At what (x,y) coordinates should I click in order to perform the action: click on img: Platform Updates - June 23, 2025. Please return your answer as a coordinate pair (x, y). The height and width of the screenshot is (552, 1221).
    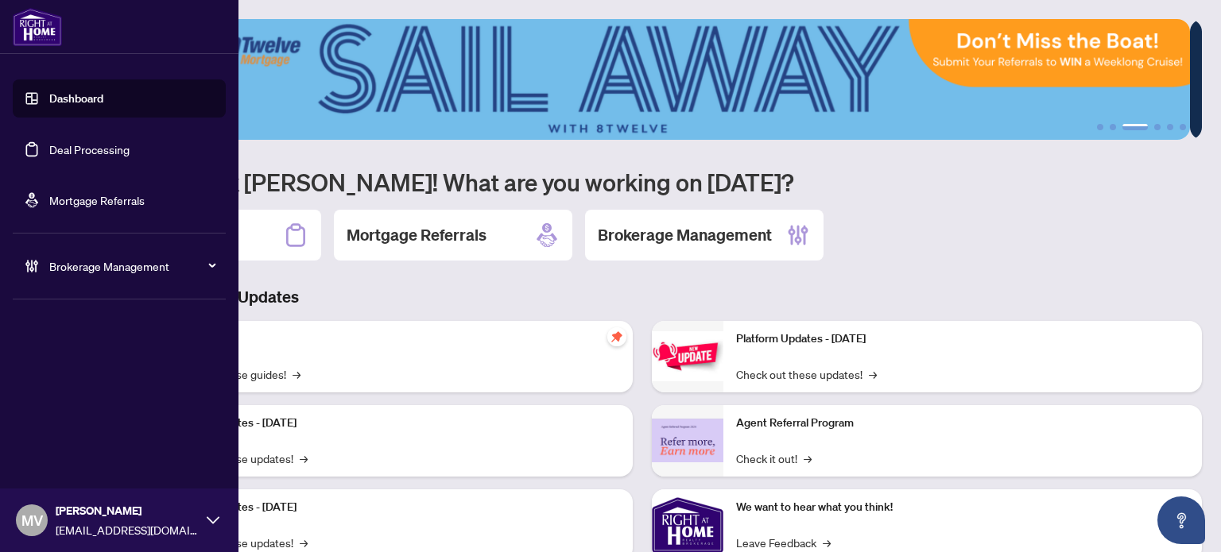
    Looking at the image, I should click on (687, 356).